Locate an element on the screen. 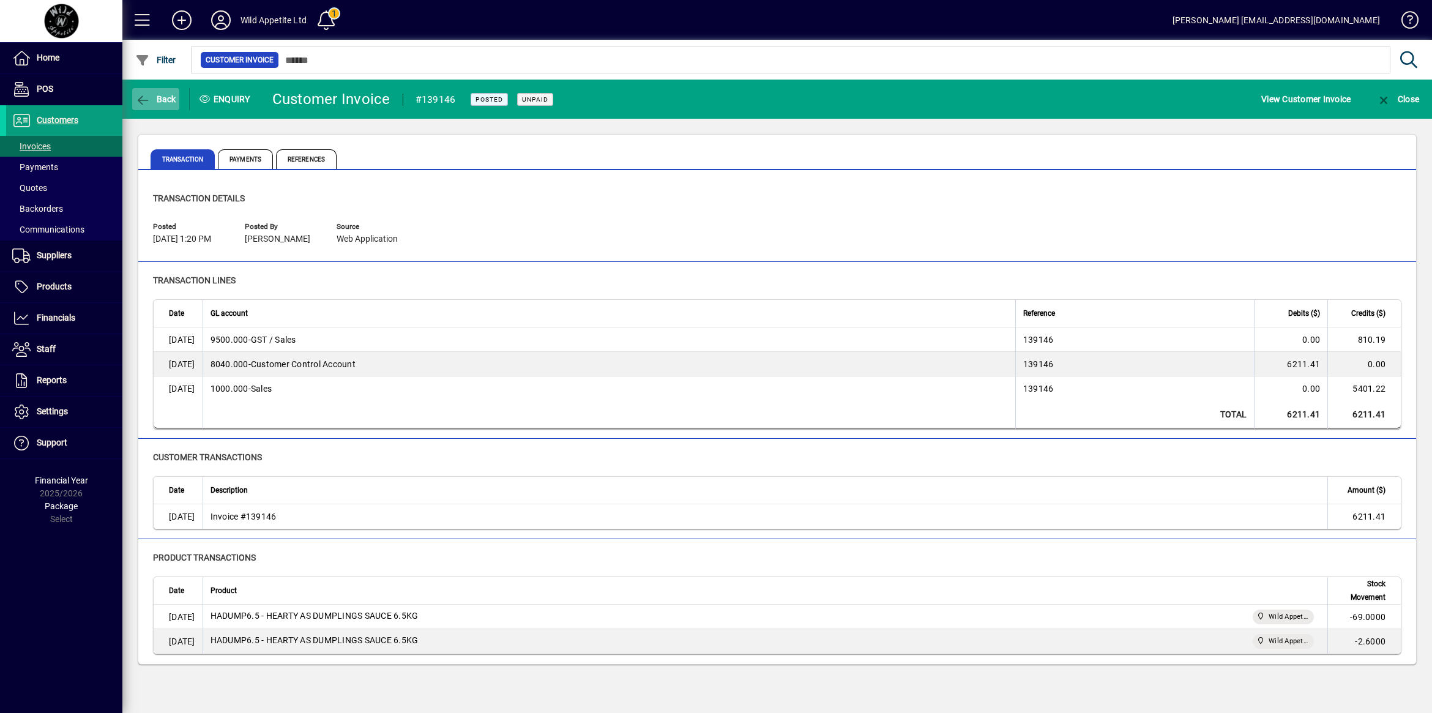 The width and height of the screenshot is (1432, 713). a: Settings is located at coordinates (64, 412).